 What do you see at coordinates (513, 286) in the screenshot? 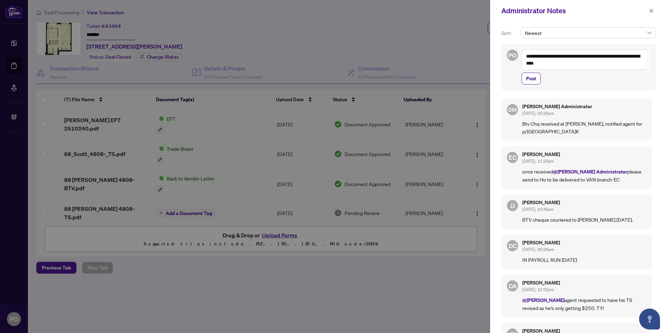
I see `span: DA` at bounding box center [513, 286].